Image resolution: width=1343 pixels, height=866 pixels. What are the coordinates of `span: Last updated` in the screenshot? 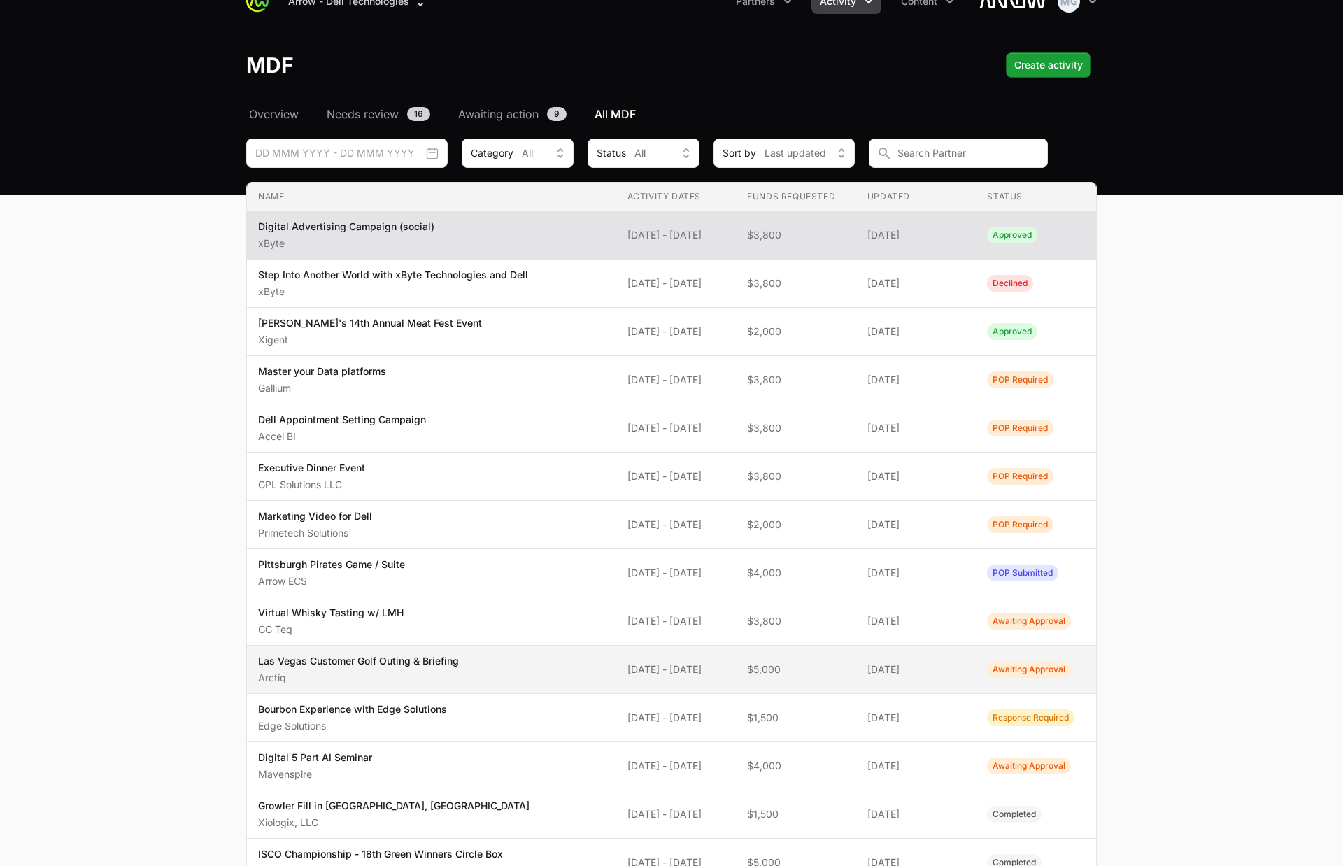 It's located at (795, 153).